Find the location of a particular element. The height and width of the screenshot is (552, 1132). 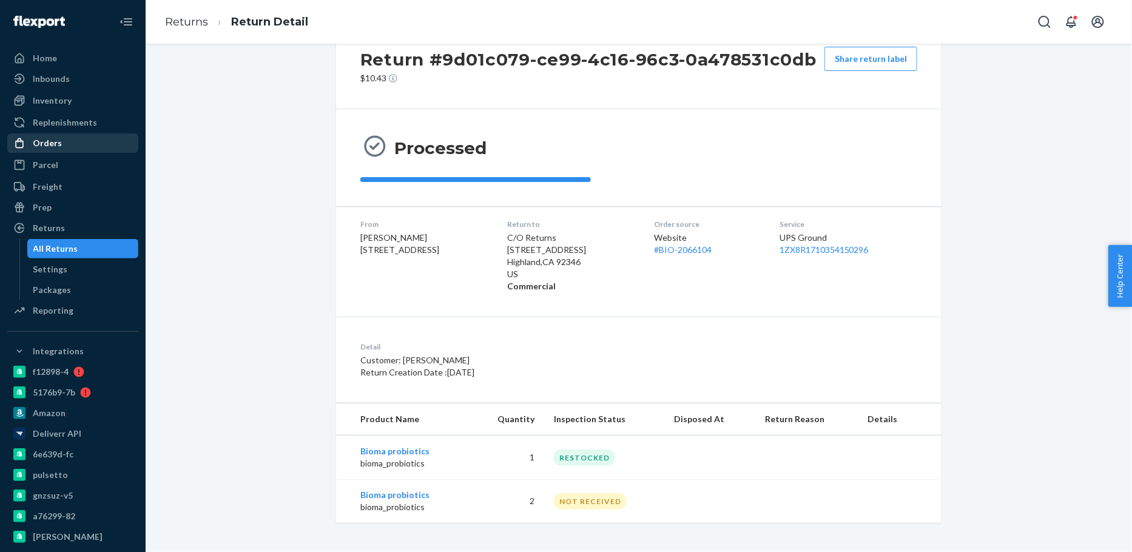

a: All Returns is located at coordinates (83, 249).